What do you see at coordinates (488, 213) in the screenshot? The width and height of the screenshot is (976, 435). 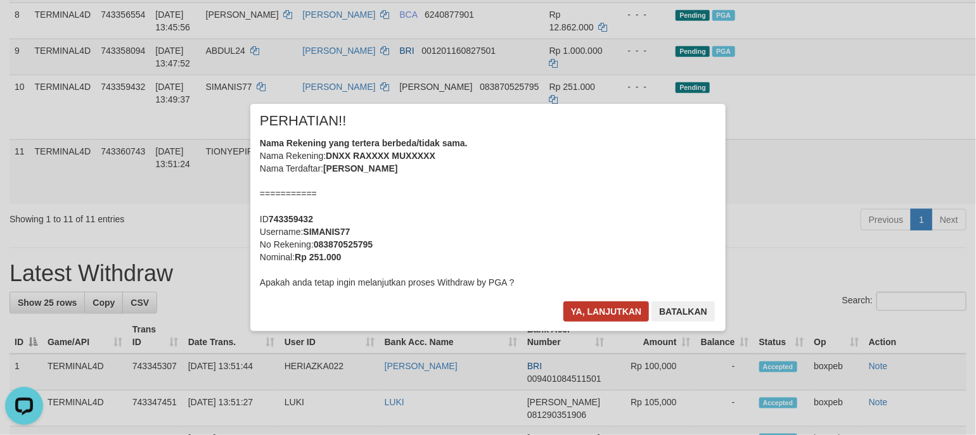 I see `div: Nama Rekening: Nama Terdaftar: =========== ID Username: No Rekening: Nominal: Apakah anda tetap i...` at bounding box center [488, 213].